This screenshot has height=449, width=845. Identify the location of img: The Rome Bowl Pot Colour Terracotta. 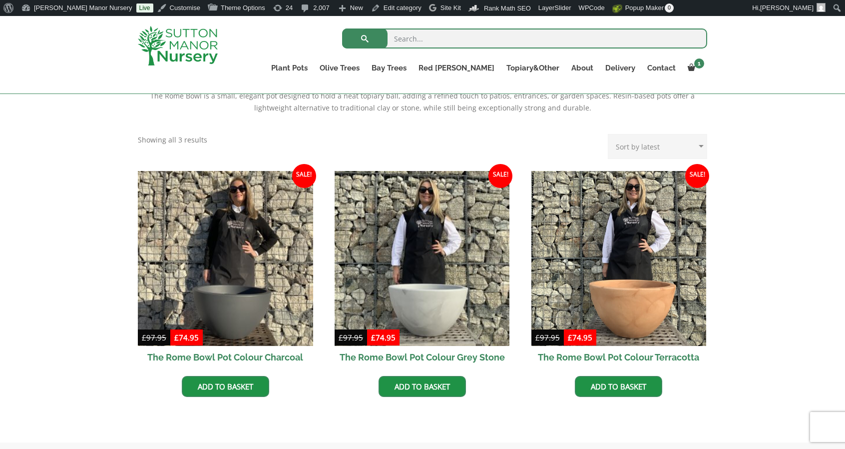
(619, 258).